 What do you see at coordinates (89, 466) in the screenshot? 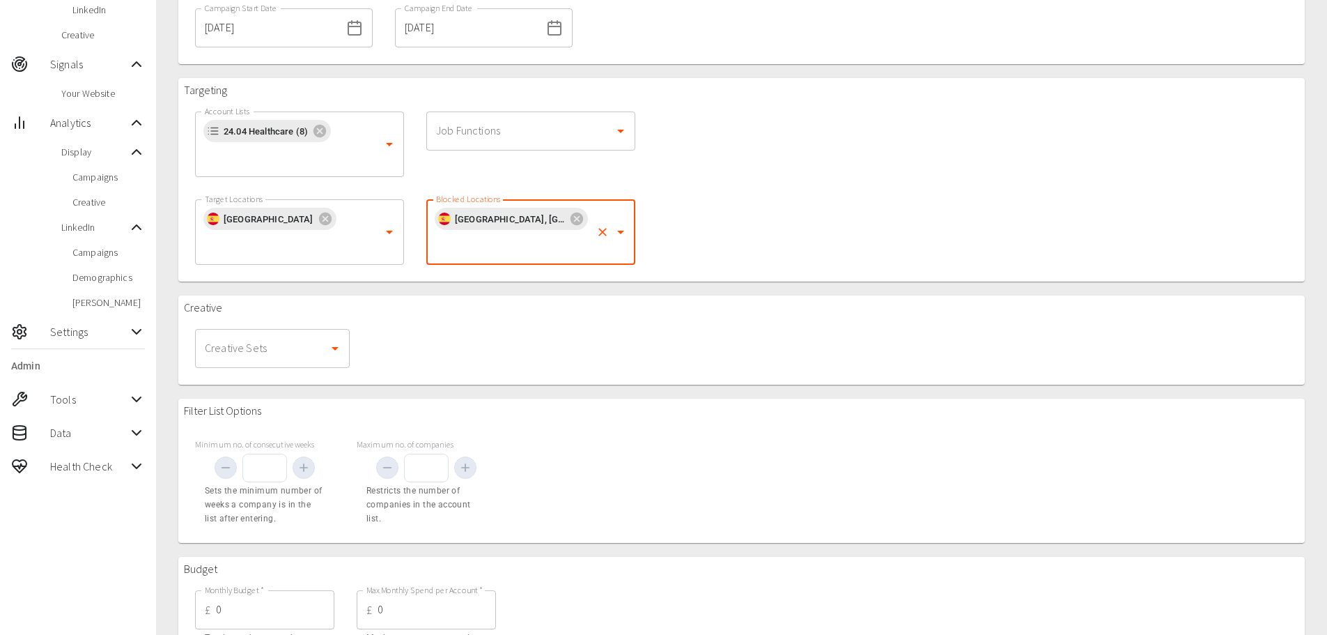
I see `span: Health Check` at bounding box center [89, 466].